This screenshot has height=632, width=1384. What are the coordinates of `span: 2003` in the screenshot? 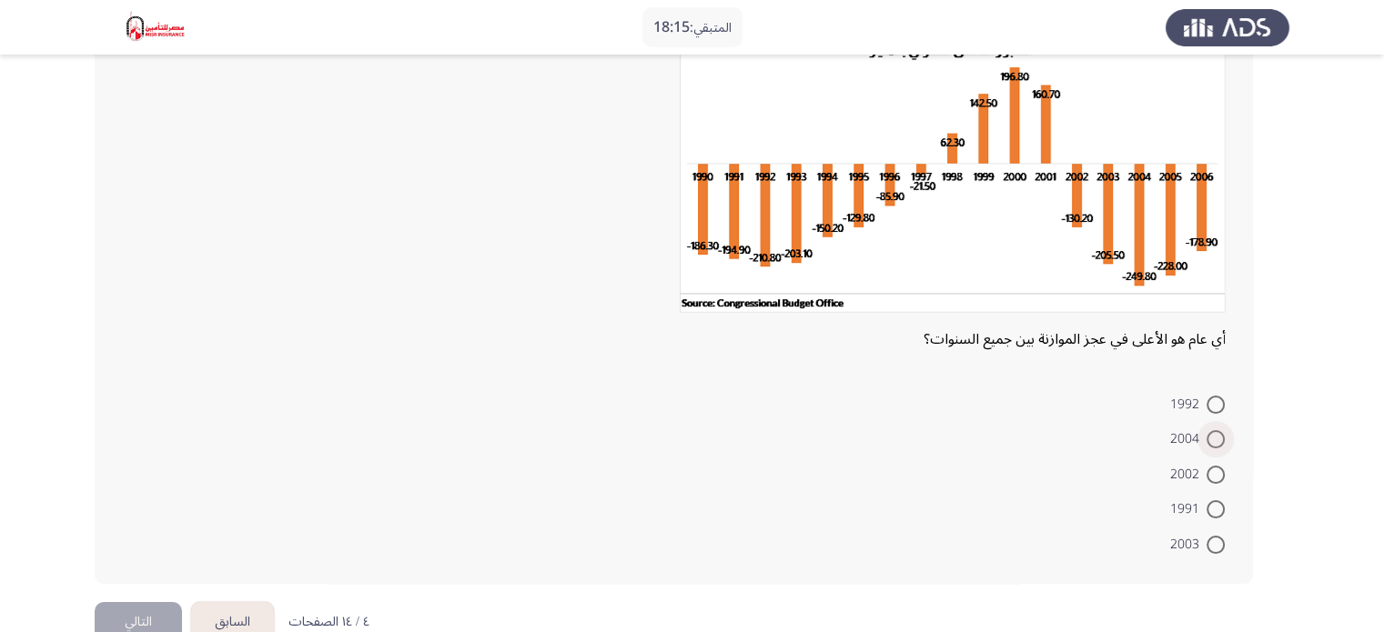 It's located at (1188, 545).